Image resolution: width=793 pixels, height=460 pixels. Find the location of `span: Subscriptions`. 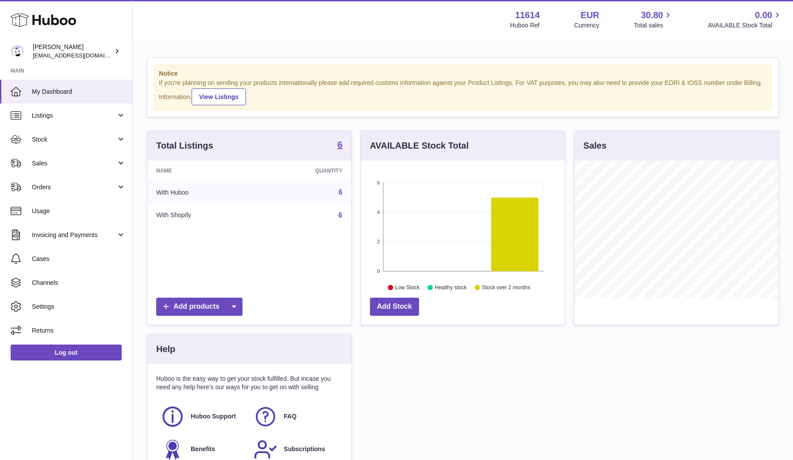

span: Subscriptions is located at coordinates (304, 449).